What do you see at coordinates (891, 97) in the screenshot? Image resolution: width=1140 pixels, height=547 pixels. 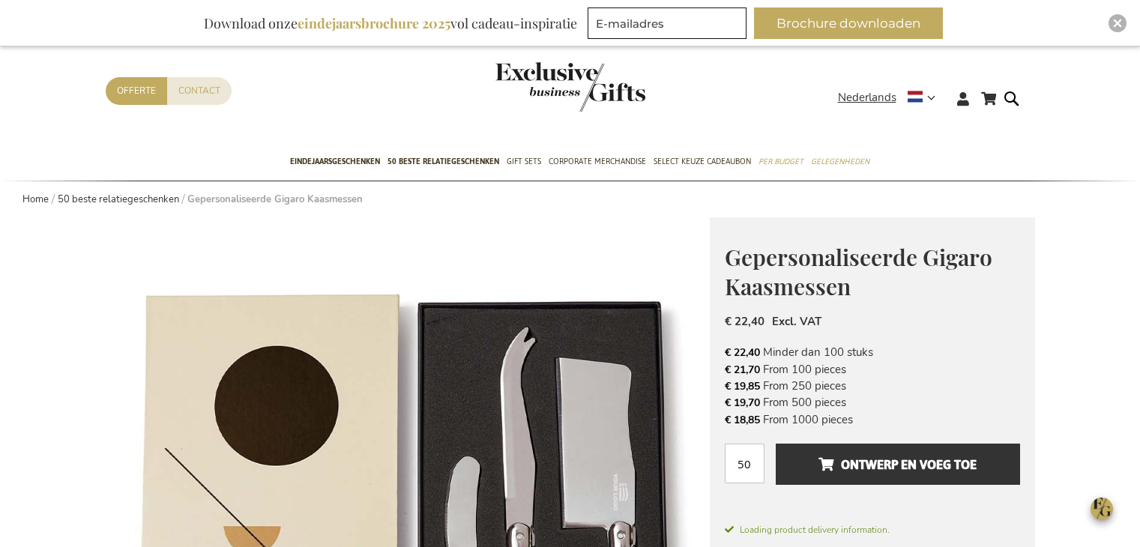 I see `div: Nederlands` at bounding box center [891, 97].